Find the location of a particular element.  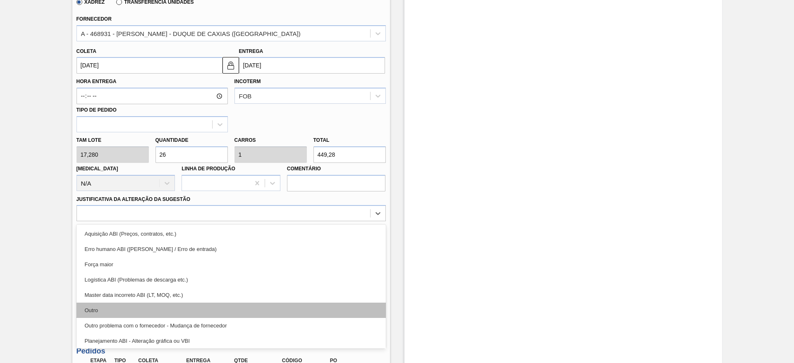

label: Linha de Produção is located at coordinates (208, 169).